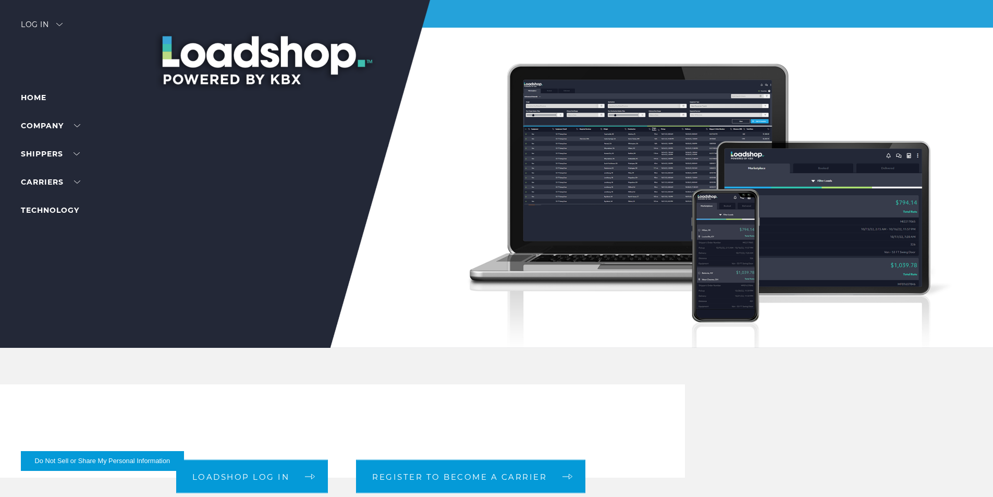 This screenshot has height=497, width=993. I want to click on span: Loadshop log in, so click(241, 476).